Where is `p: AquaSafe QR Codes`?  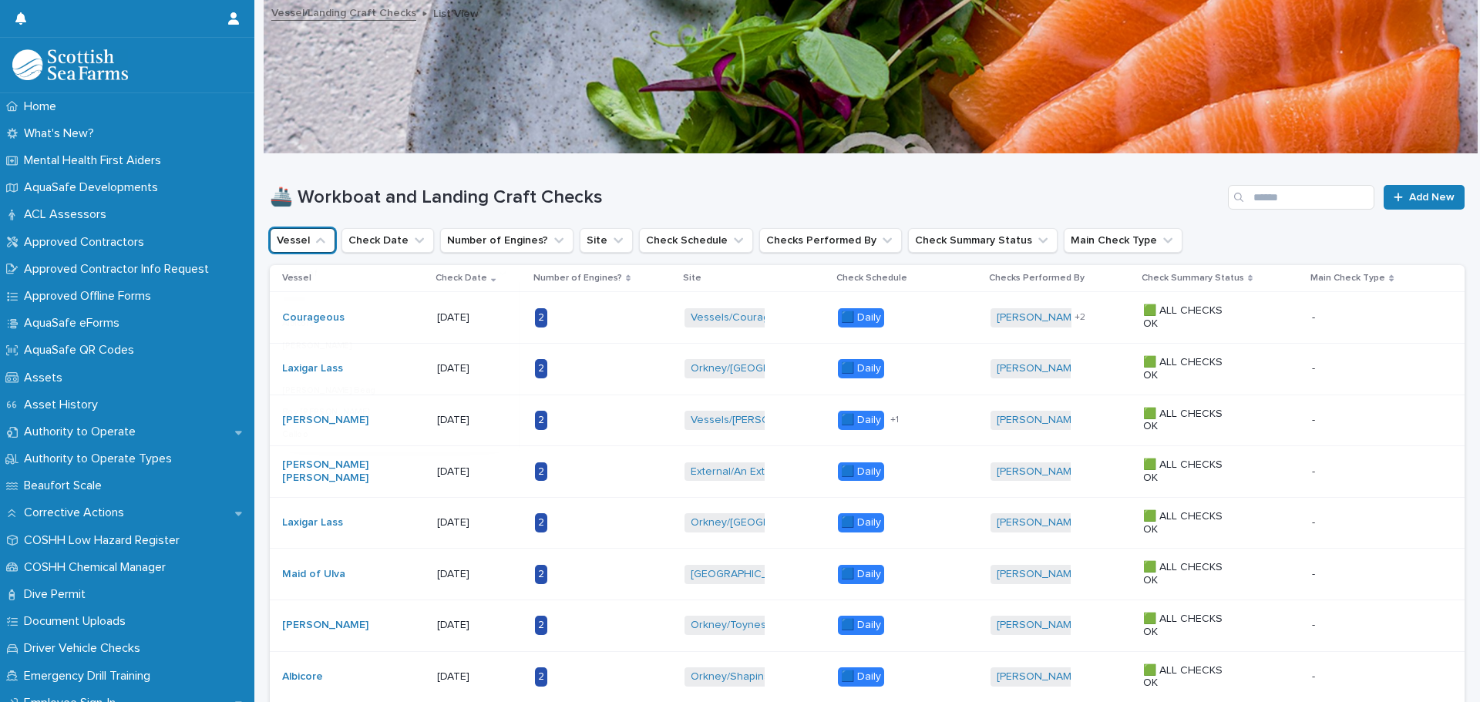 p: AquaSafe QR Codes is located at coordinates (82, 350).